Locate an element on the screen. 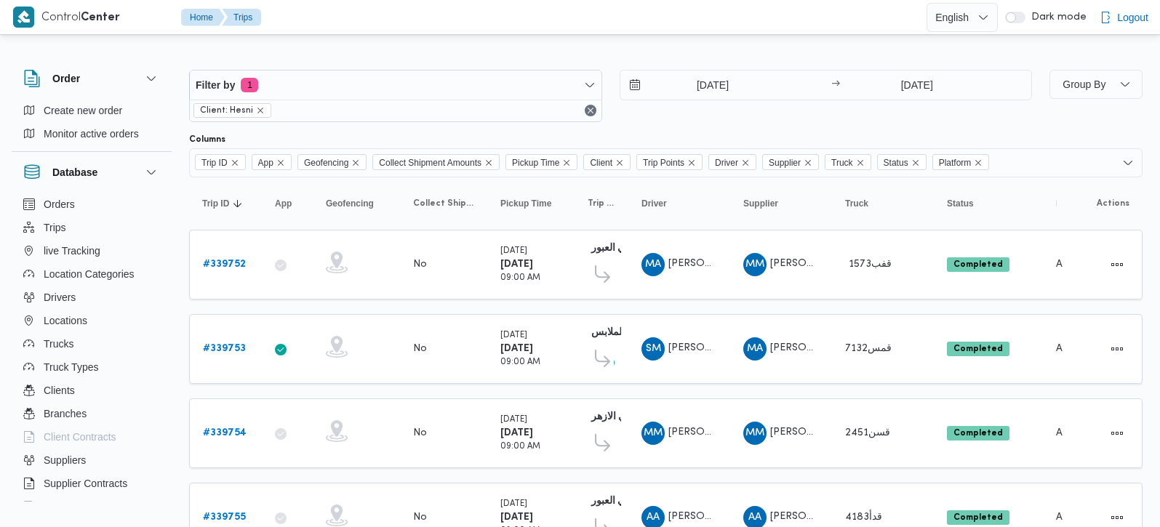  button: Remove Platform from selection in this group is located at coordinates (978, 163).